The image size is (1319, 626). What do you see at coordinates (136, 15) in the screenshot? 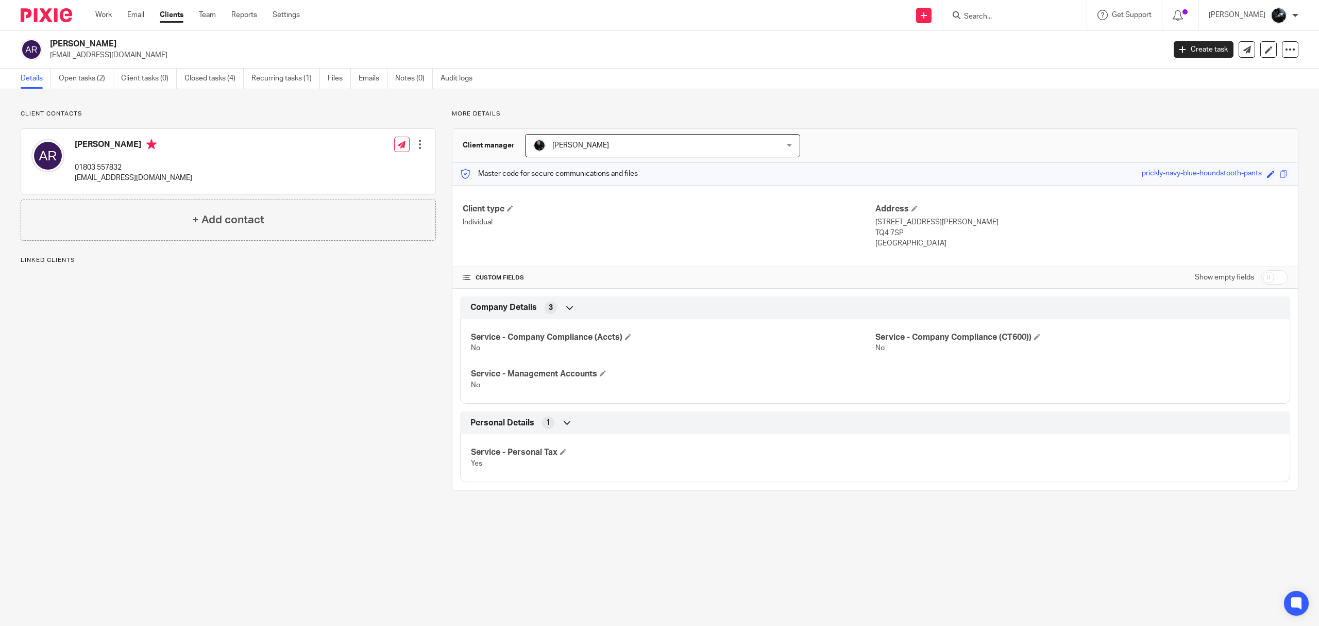
I see `a: Email` at bounding box center [136, 15].